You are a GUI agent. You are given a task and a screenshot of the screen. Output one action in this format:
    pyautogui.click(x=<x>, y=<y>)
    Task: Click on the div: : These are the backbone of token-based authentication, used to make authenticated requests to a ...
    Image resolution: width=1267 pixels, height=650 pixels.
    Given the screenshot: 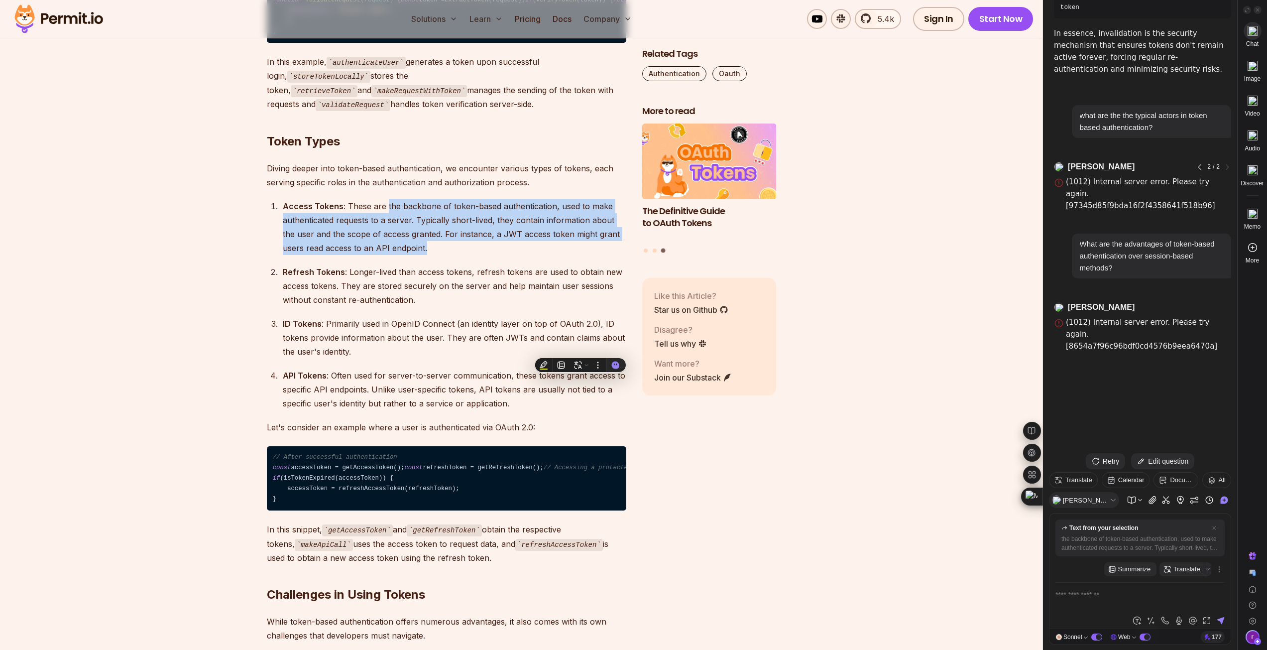 What is the action you would take?
    pyautogui.click(x=455, y=227)
    